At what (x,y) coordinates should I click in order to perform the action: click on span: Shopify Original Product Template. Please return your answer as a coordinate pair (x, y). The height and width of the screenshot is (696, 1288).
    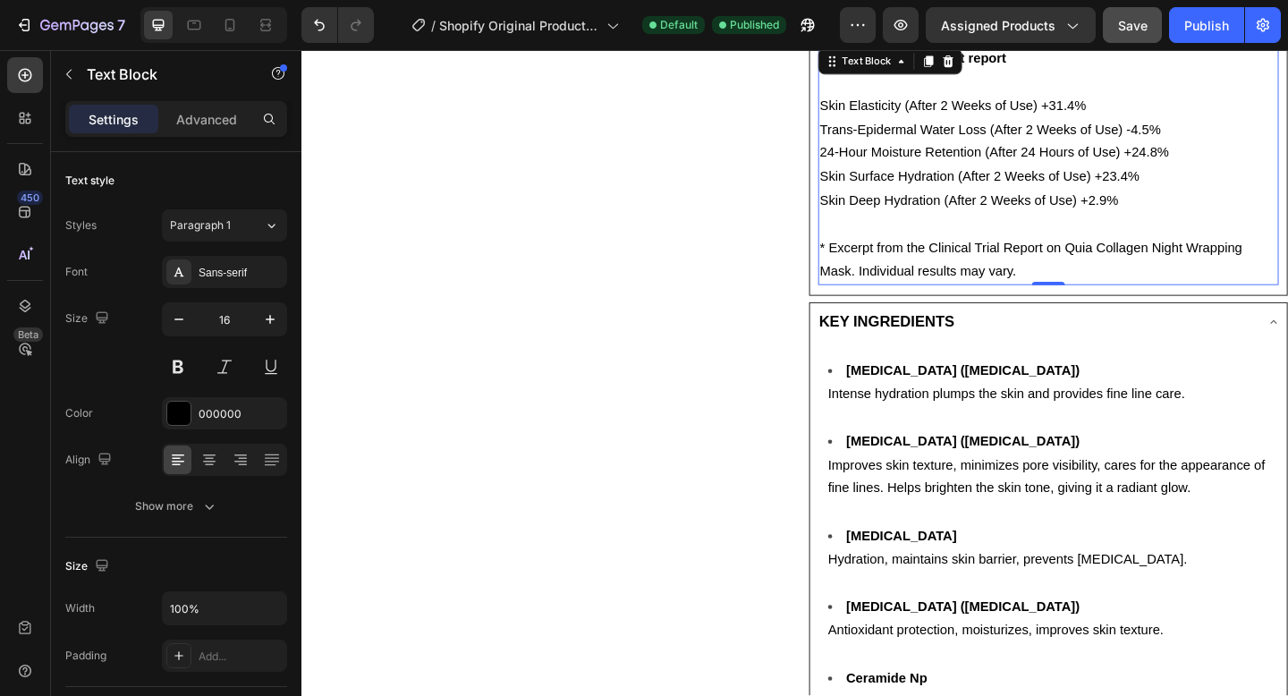
    Looking at the image, I should click on (519, 25).